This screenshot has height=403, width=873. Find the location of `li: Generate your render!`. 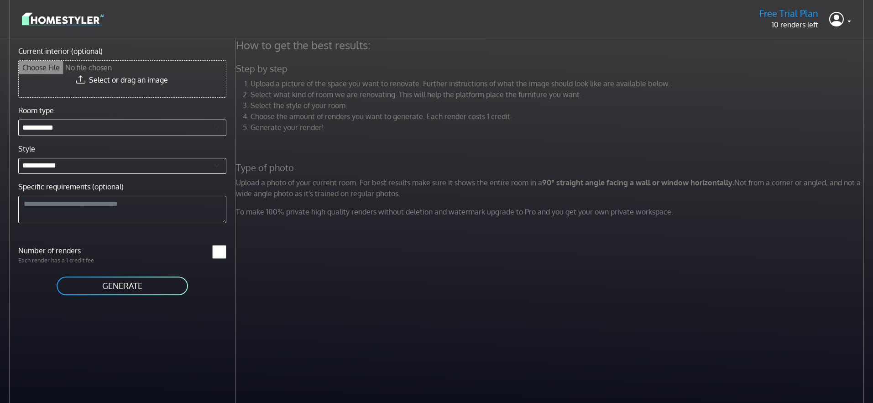

li: Generate your render! is located at coordinates (559, 127).